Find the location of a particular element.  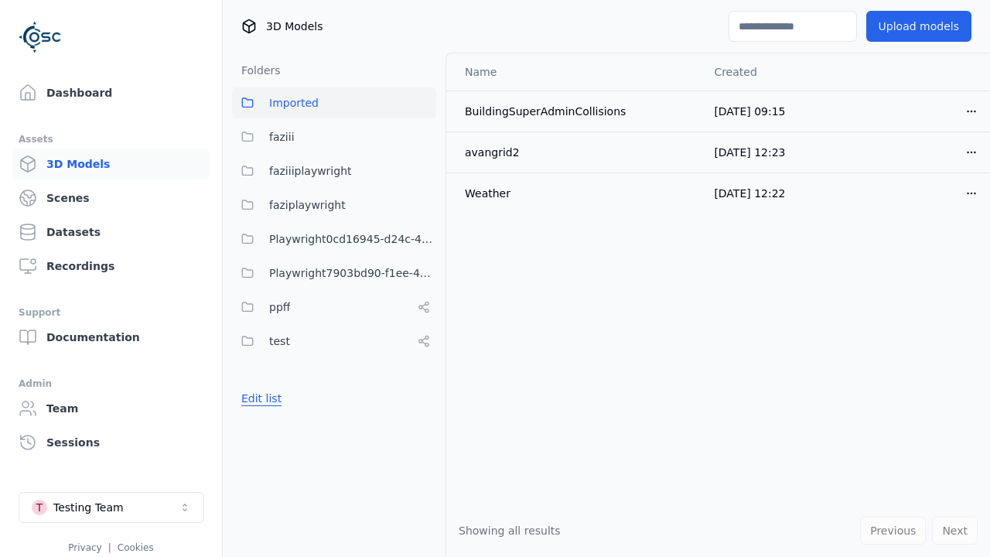

a: Cookies is located at coordinates (135, 547).